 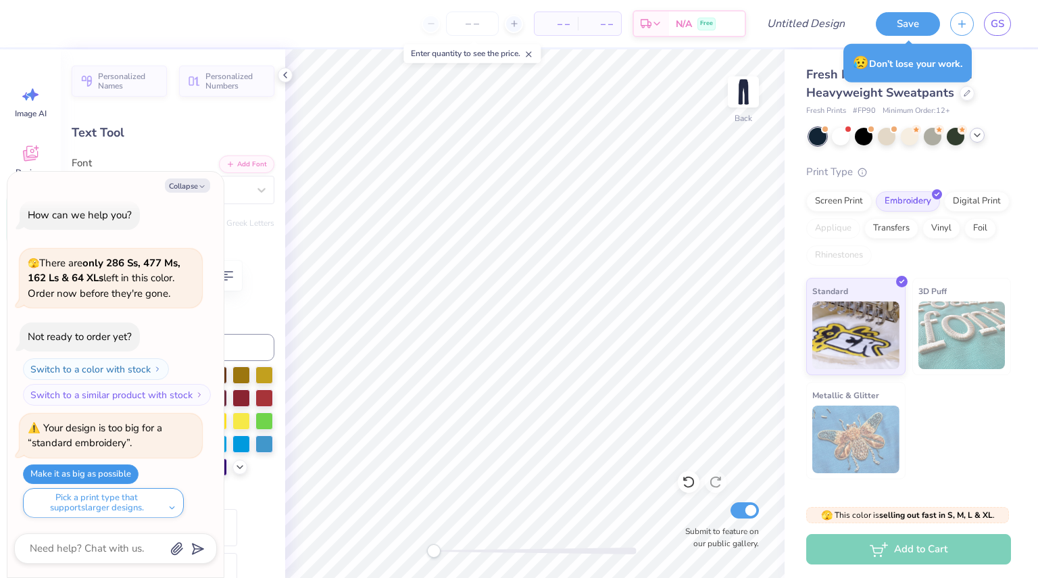 I want to click on span: Standard, so click(x=830, y=290).